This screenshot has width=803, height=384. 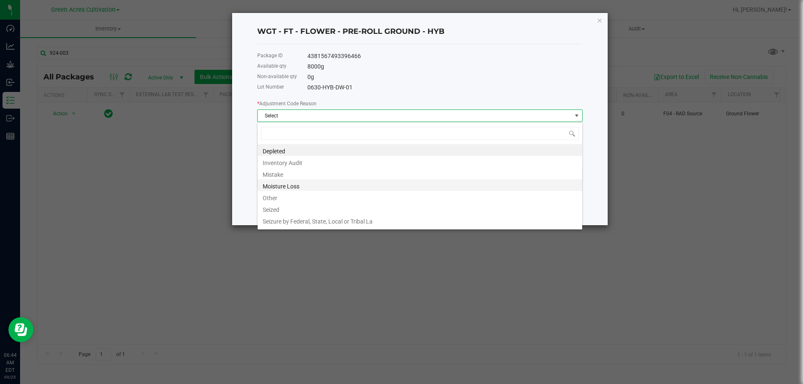 I want to click on div: 8000, so click(x=445, y=66).